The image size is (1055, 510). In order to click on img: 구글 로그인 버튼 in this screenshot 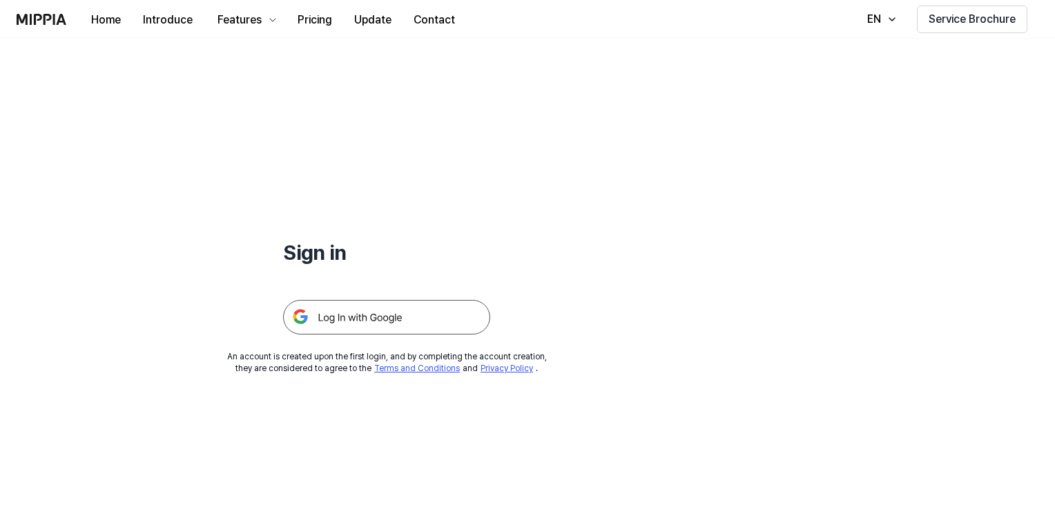, I will do `click(387, 317)`.